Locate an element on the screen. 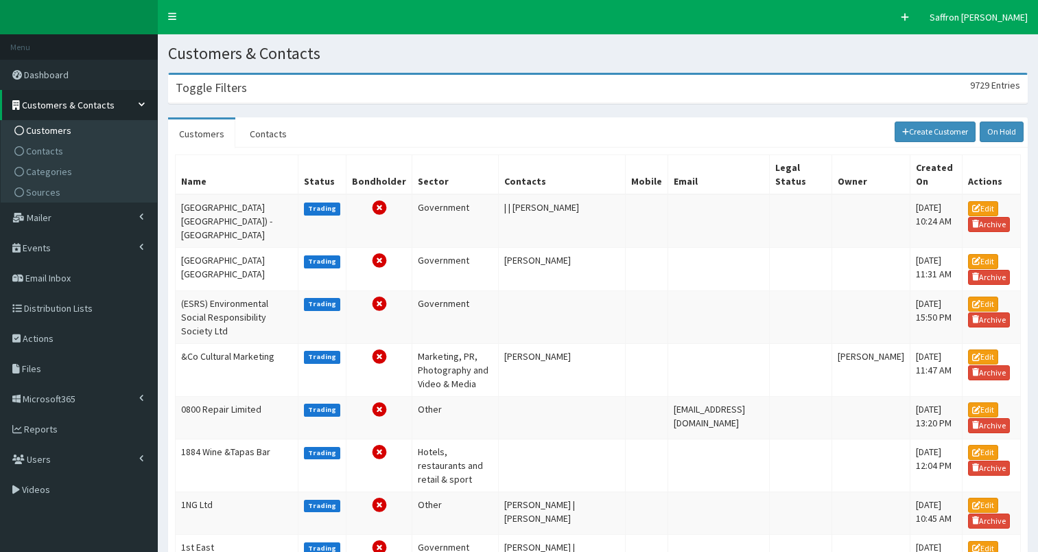 This screenshot has width=1038, height=552. td: (ESRS) Environmental Social Responsibility Society Ltd is located at coordinates (237, 316).